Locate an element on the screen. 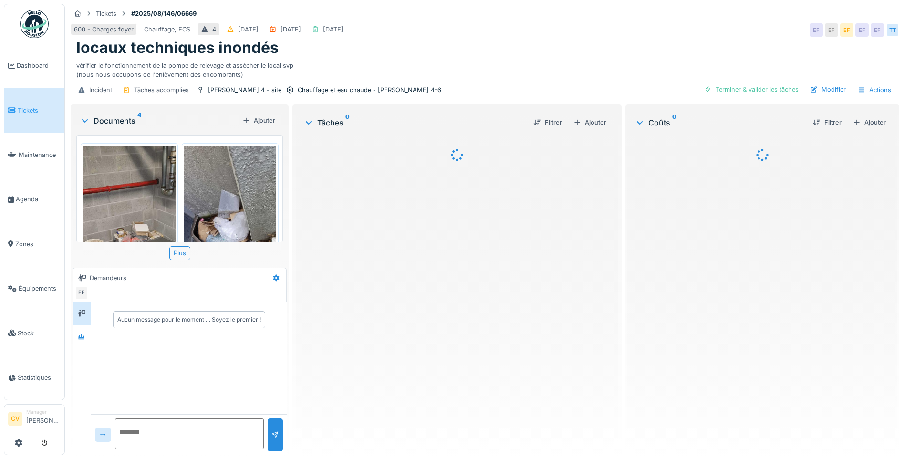  a: Agenda is located at coordinates (34, 199).